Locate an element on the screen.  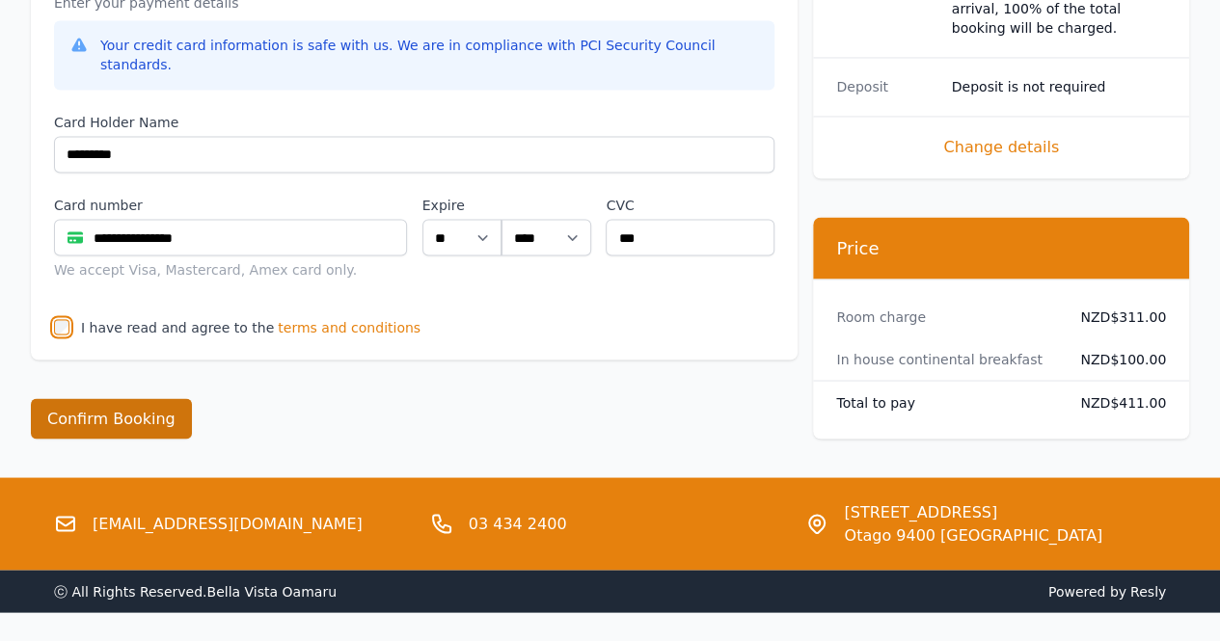
label: Card Holder Name is located at coordinates (414, 122).